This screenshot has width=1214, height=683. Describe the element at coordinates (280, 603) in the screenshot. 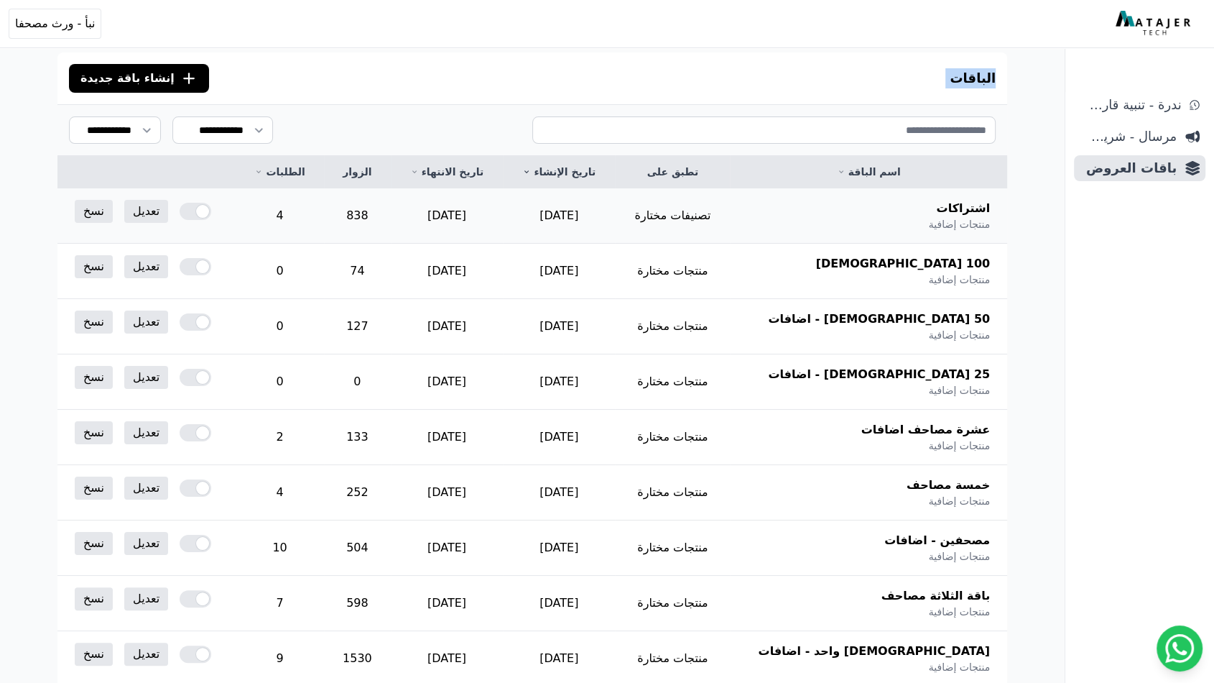

I see `td: 7` at that location.